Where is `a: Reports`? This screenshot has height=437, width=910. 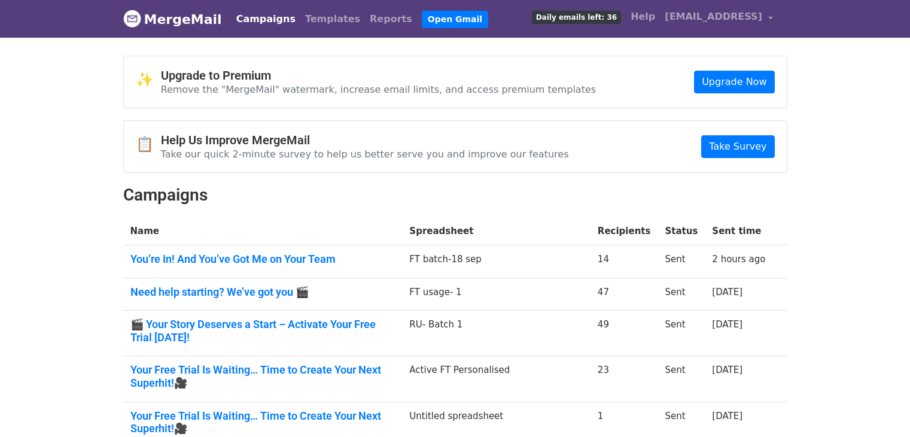
a: Reports is located at coordinates (391, 19).